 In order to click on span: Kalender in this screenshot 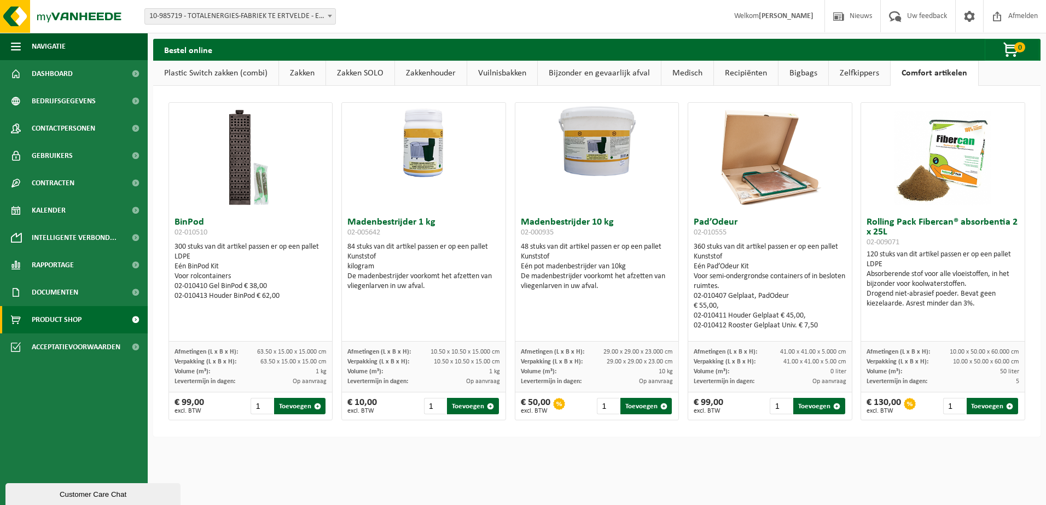, I will do `click(49, 211)`.